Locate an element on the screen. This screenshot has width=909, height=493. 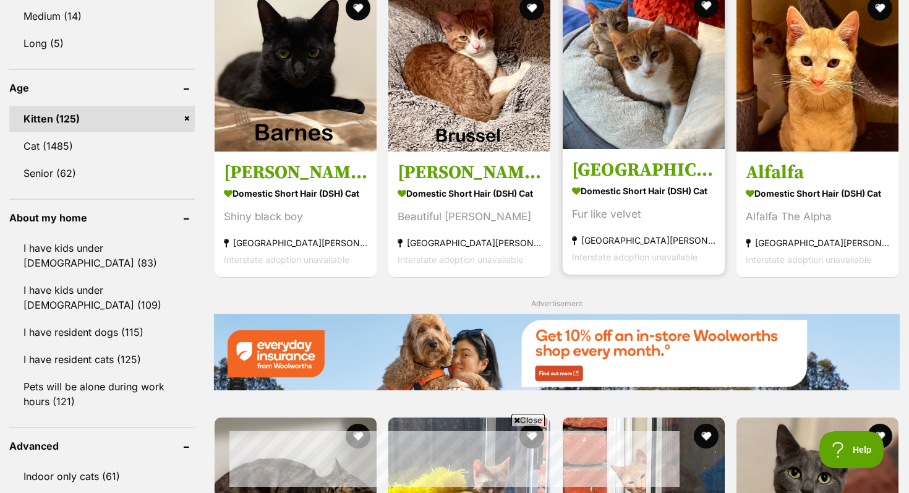
img: Everyday Insurance promotional banner is located at coordinates (556, 351).